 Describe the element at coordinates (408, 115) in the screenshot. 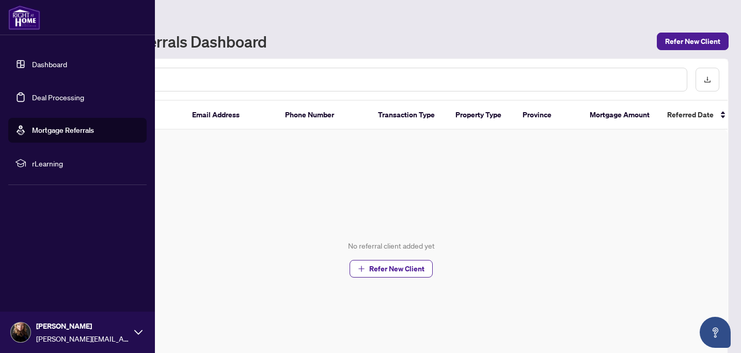

I see `th: Transaction Type` at that location.